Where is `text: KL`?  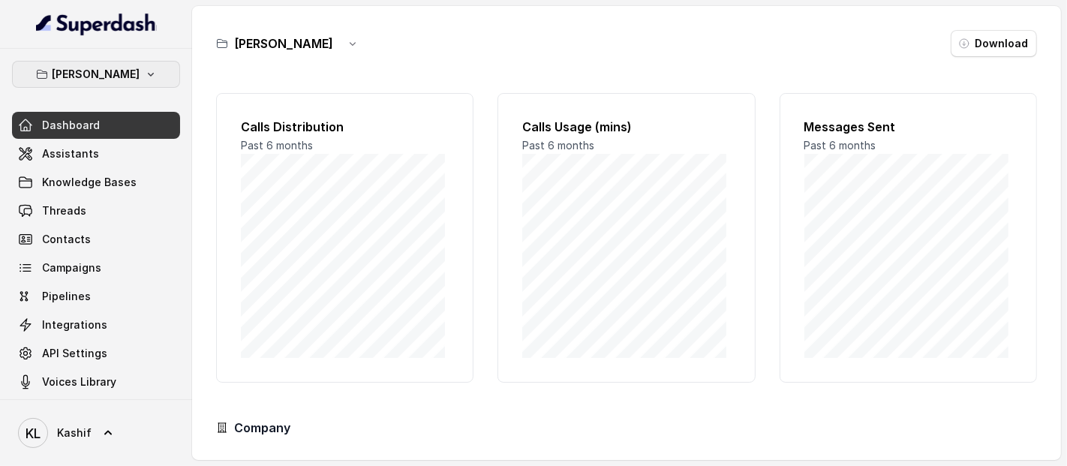 text: KL is located at coordinates (33, 433).